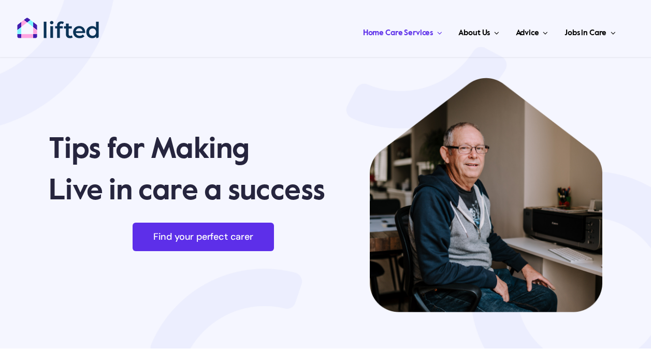  What do you see at coordinates (203, 237) in the screenshot?
I see `span: Find your perfect carer` at bounding box center [203, 237].